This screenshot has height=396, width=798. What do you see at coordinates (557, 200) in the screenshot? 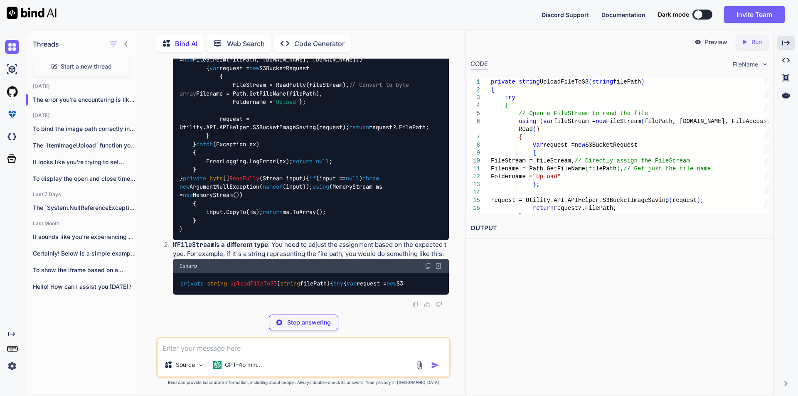
I see `span: request = Utility.API.APIHelper.S3Buck` at bounding box center [557, 200].